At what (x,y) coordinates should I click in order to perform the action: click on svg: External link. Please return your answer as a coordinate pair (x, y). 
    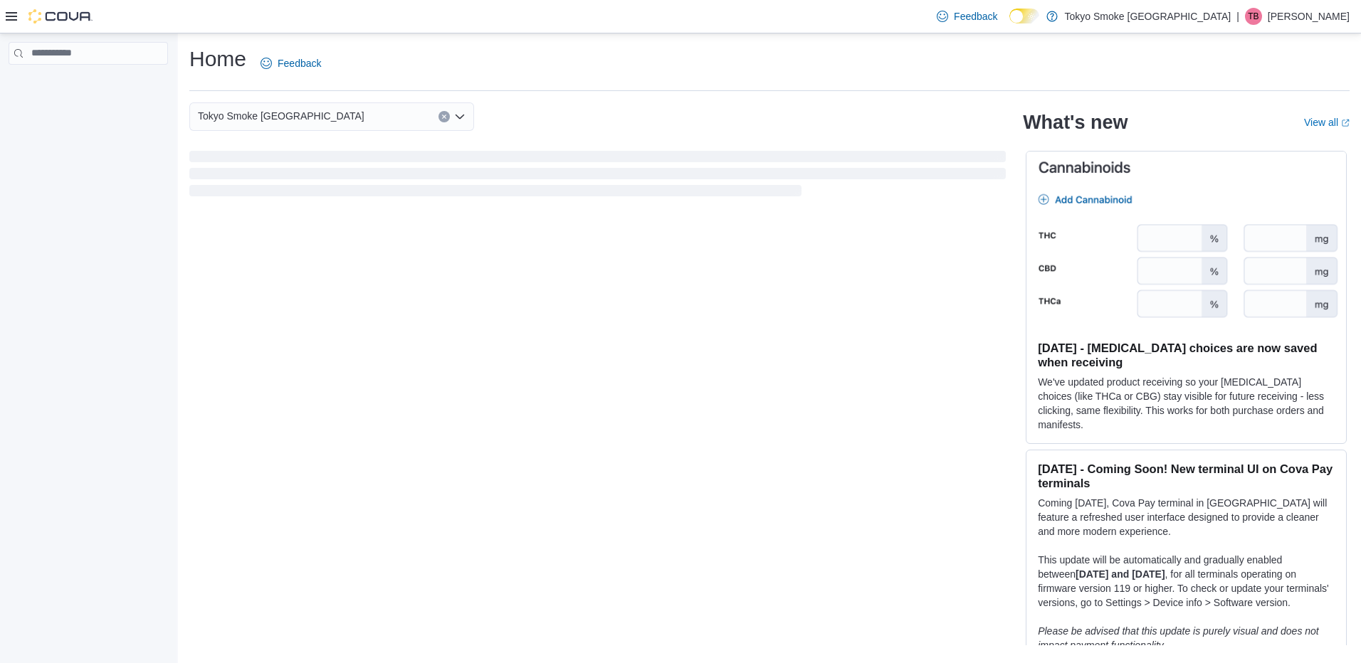
    Looking at the image, I should click on (1345, 123).